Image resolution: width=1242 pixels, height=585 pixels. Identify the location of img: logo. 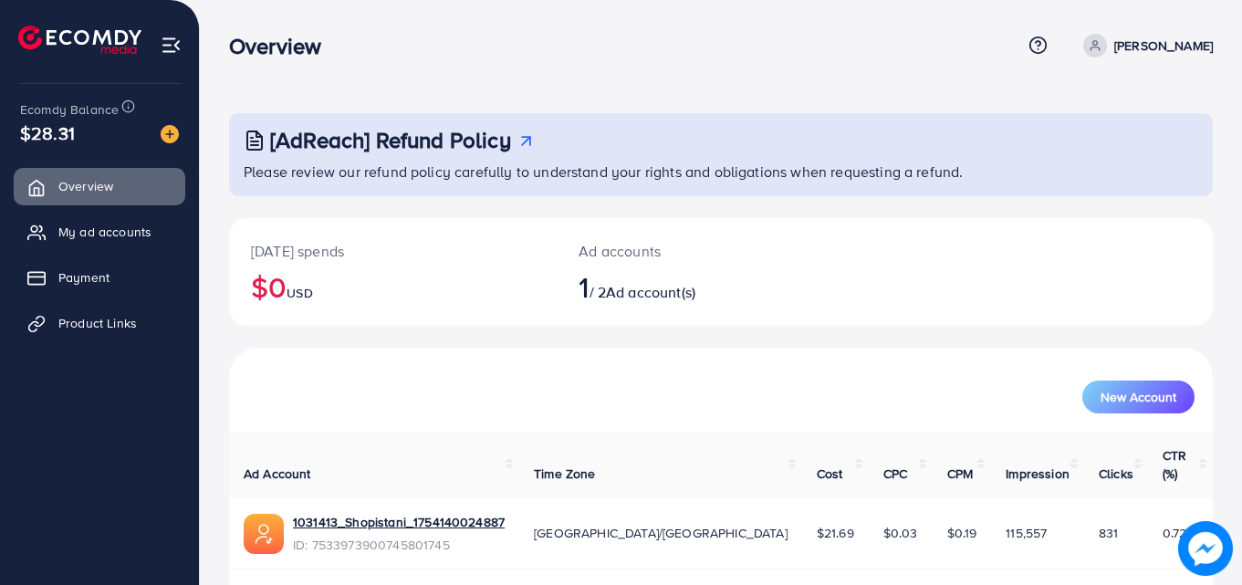
(79, 39).